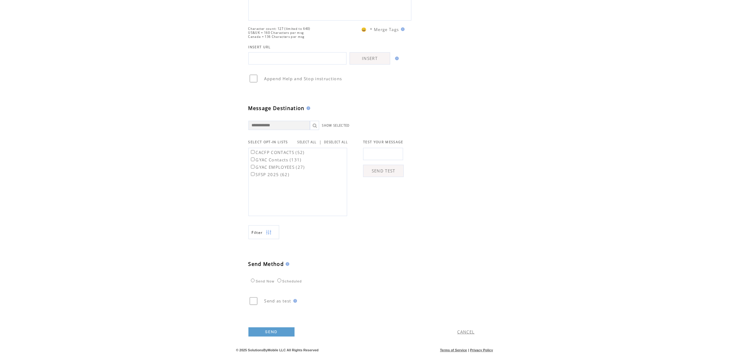 The width and height of the screenshot is (729, 355). I want to click on a: INSERT, so click(370, 58).